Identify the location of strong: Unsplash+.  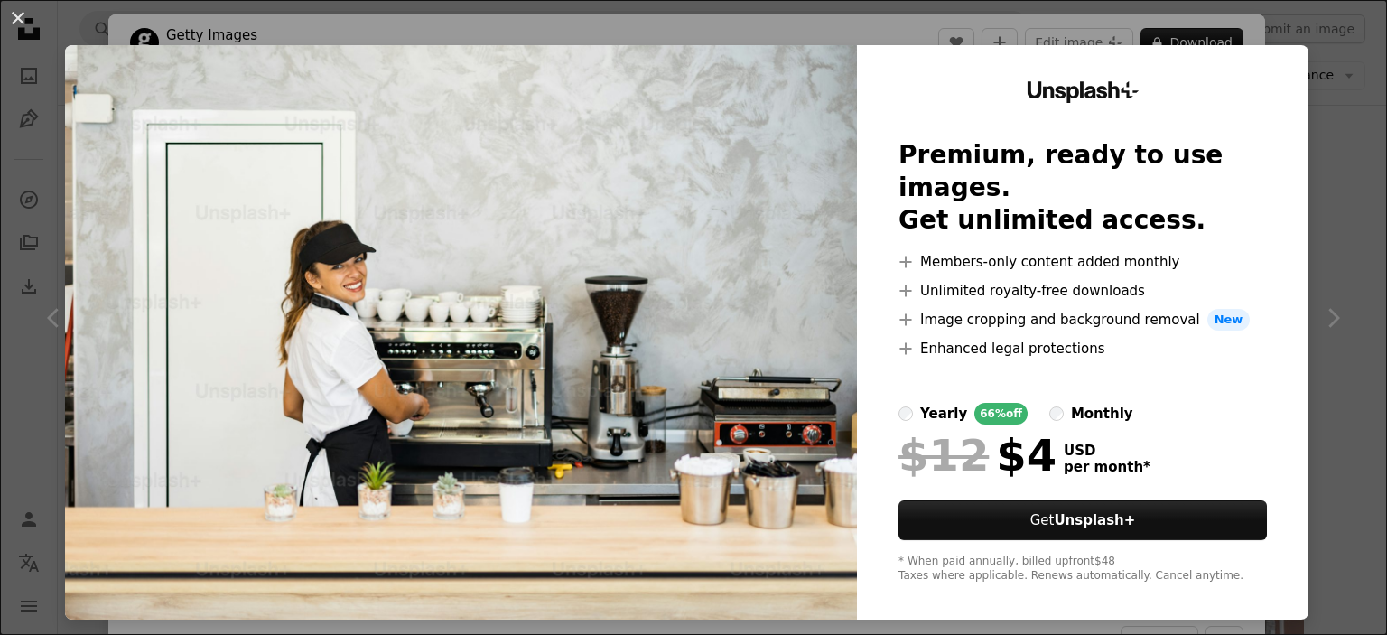
(1095, 520).